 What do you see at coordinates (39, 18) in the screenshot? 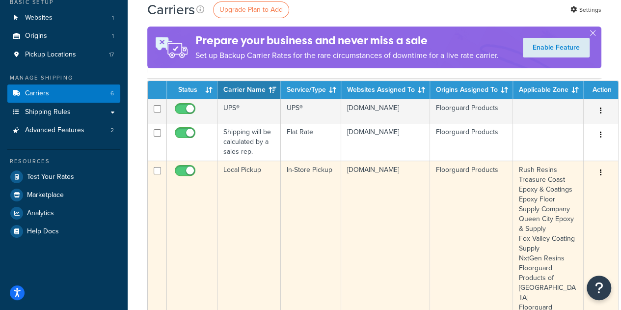
I see `span: Websites` at bounding box center [39, 18].